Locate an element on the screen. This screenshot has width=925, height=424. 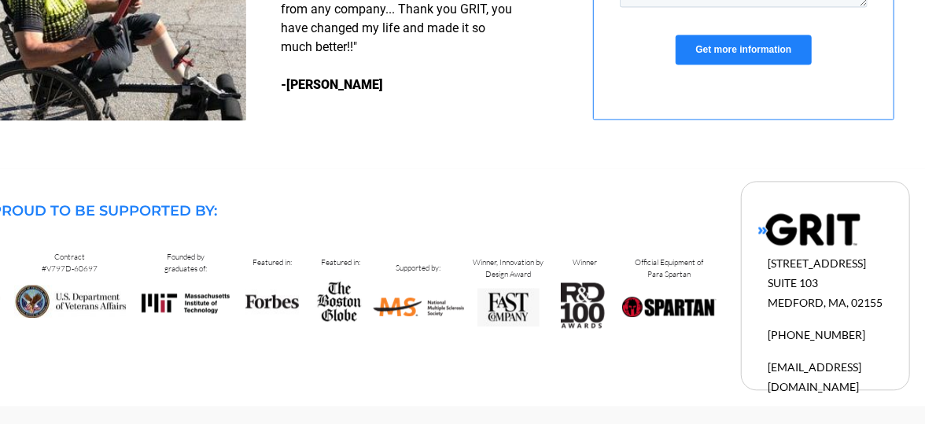
span: Official Equipment of Para Spartan is located at coordinates (669, 268).